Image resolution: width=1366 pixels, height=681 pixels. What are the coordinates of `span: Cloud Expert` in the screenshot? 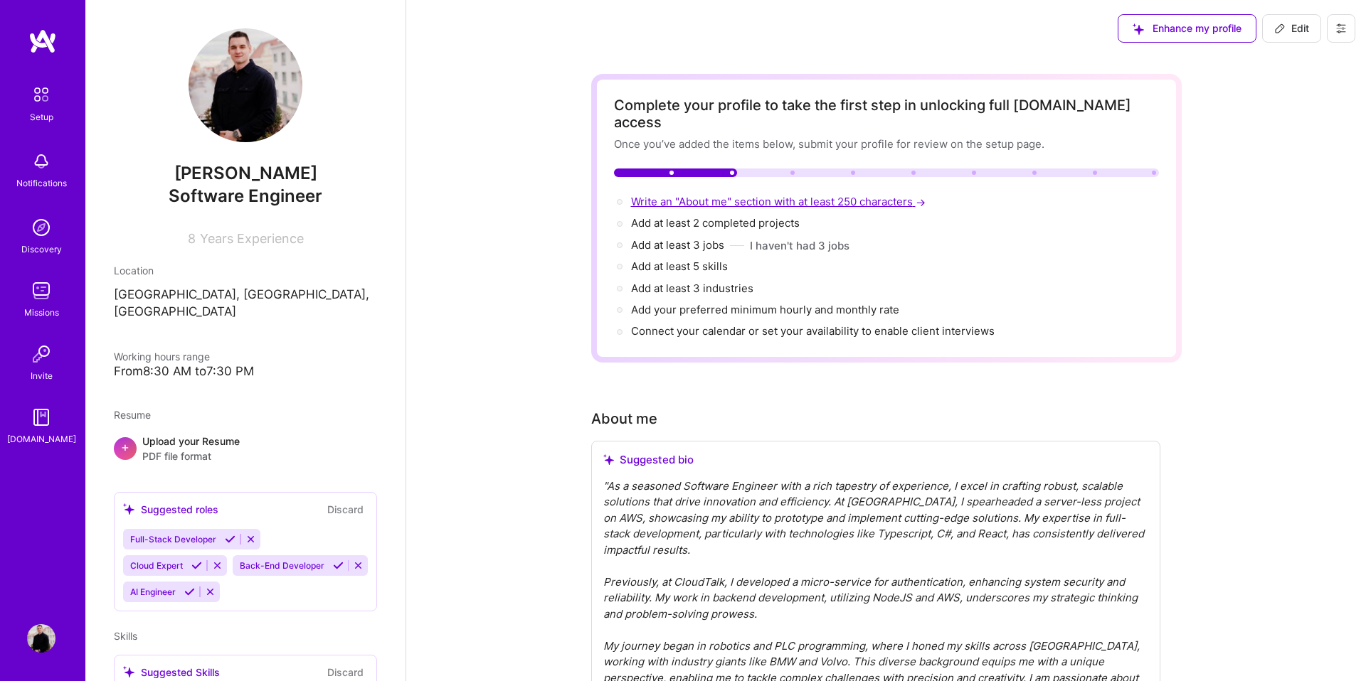 It's located at (156, 565).